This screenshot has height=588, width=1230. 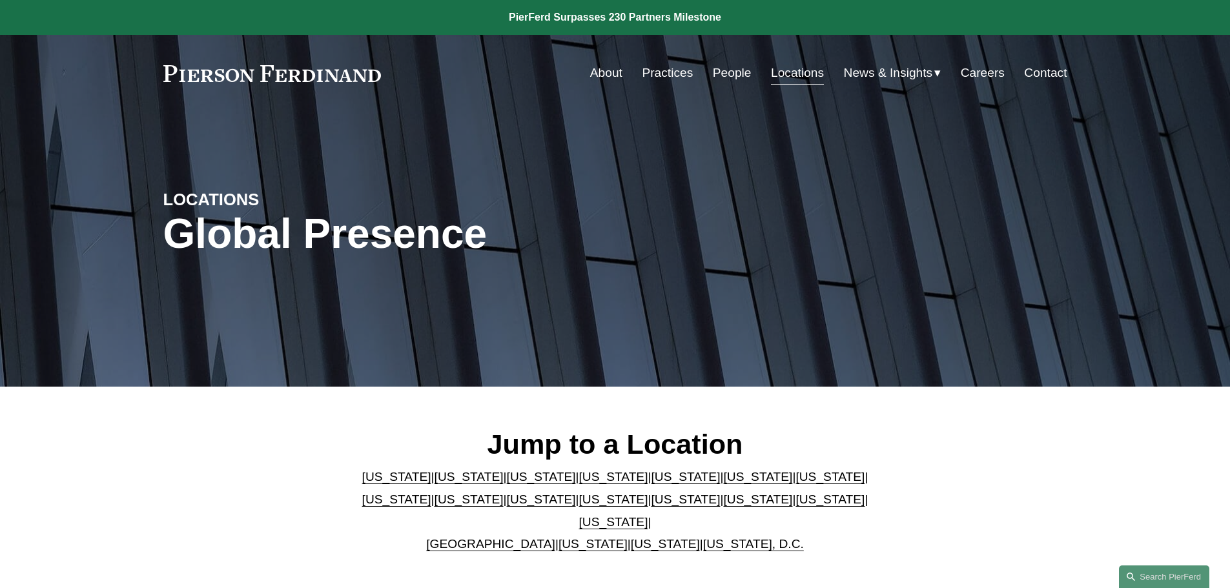 I want to click on a: Locations, so click(x=797, y=73).